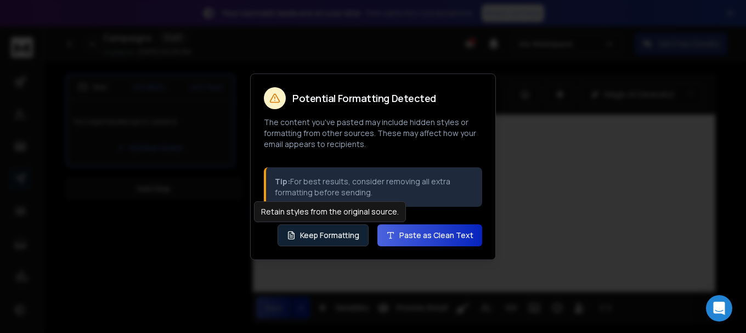  Describe the element at coordinates (374, 187) in the screenshot. I see `p: For best results, consider removing all extra formatting before sending.` at that location.